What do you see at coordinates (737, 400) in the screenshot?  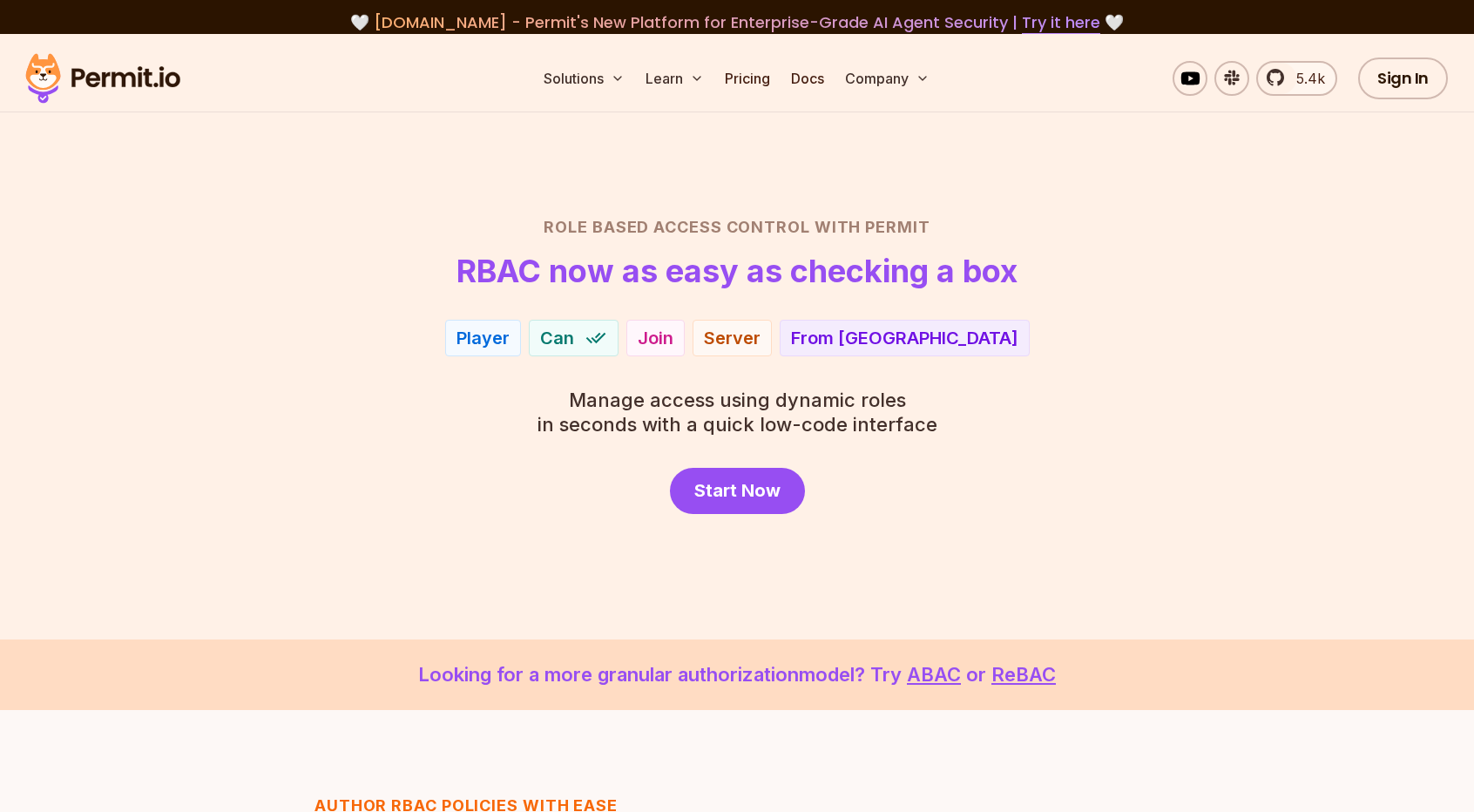 I see `span: Manage access using dynamic roles` at bounding box center [737, 400].